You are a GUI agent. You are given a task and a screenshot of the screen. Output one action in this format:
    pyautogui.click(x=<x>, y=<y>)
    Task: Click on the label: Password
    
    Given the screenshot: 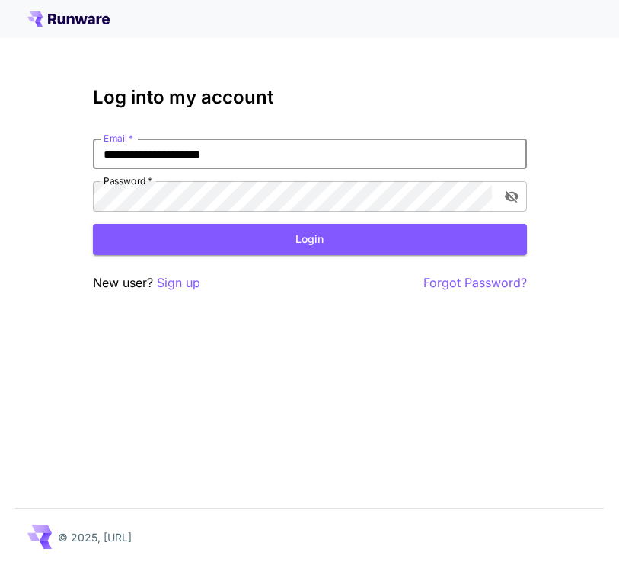 What is the action you would take?
    pyautogui.click(x=128, y=181)
    